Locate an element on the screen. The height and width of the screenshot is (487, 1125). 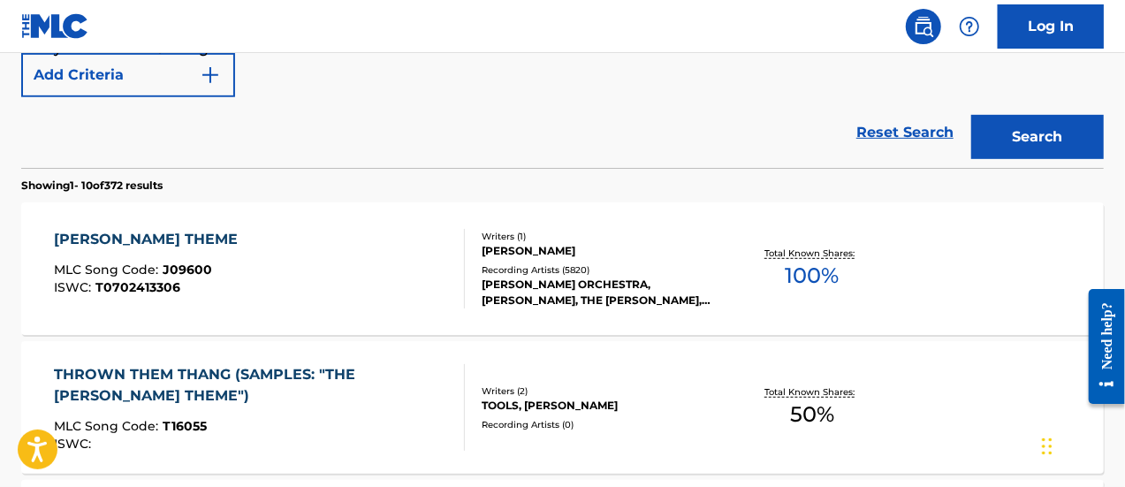
span: T0702413306 is located at coordinates (138, 287).